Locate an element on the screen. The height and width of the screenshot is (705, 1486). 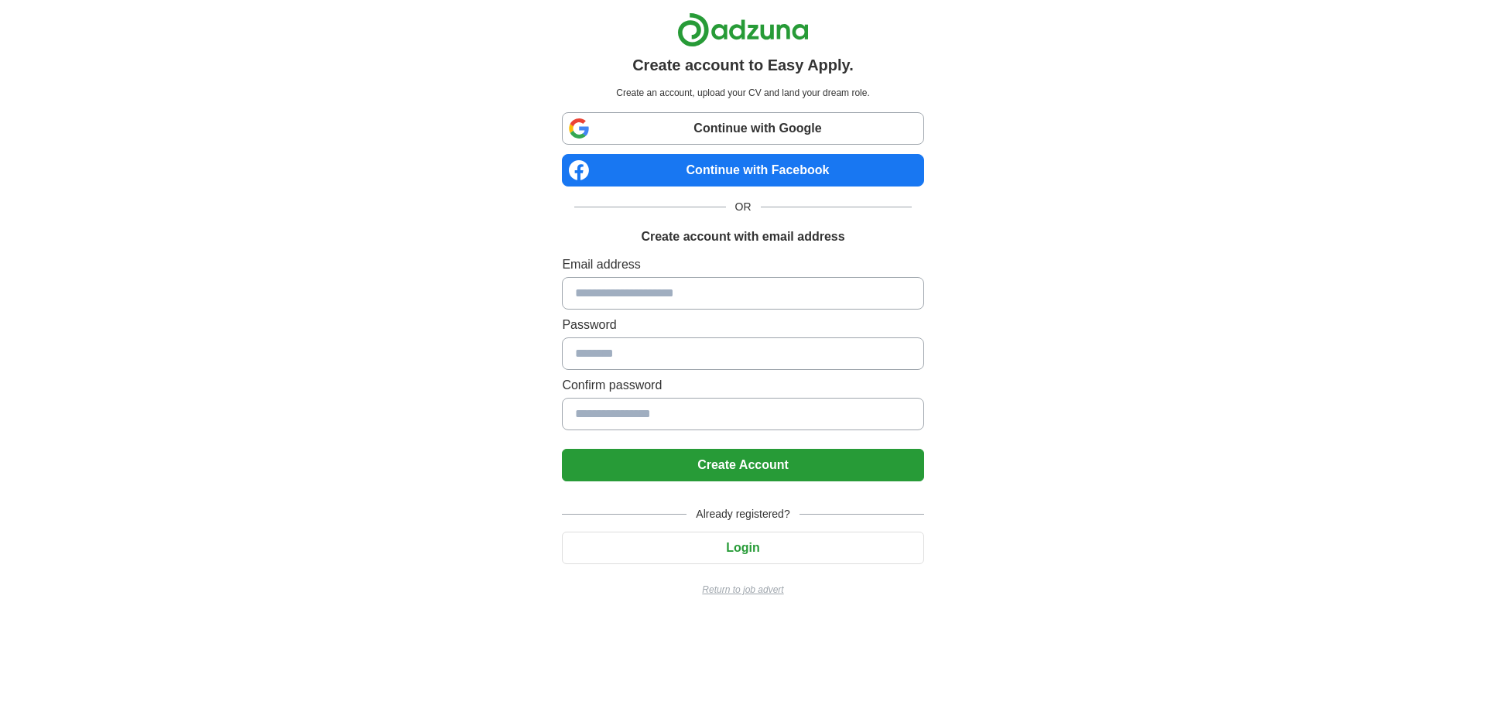
span: Already registered? is located at coordinates (742, 514).